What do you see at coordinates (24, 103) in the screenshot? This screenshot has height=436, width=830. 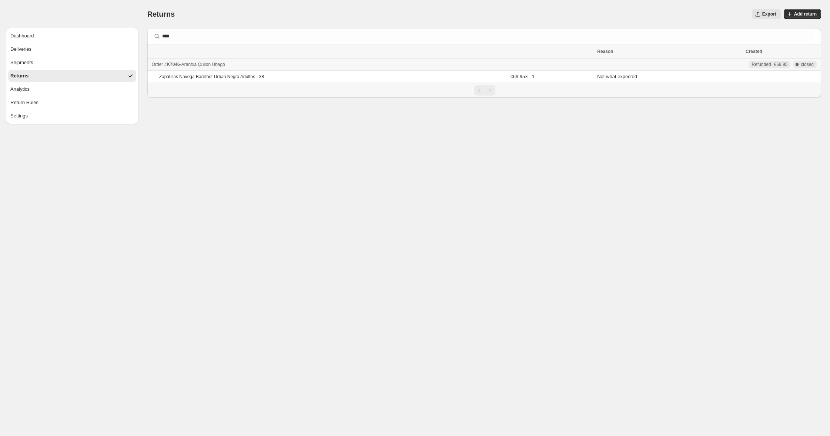 I see `div: Return Rules` at bounding box center [24, 103].